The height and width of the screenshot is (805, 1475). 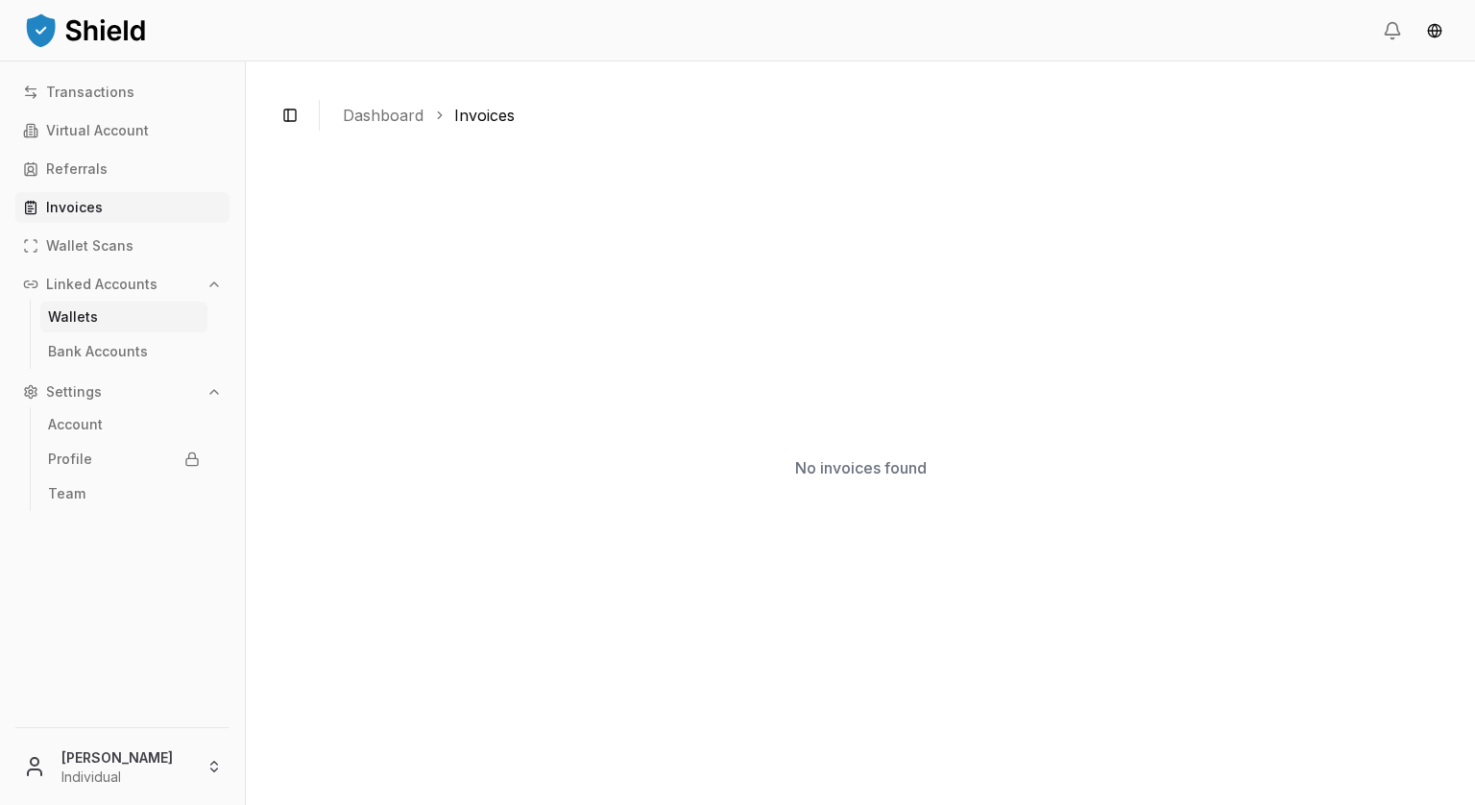 What do you see at coordinates (124, 494) in the screenshot?
I see `a: Team` at bounding box center [124, 494].